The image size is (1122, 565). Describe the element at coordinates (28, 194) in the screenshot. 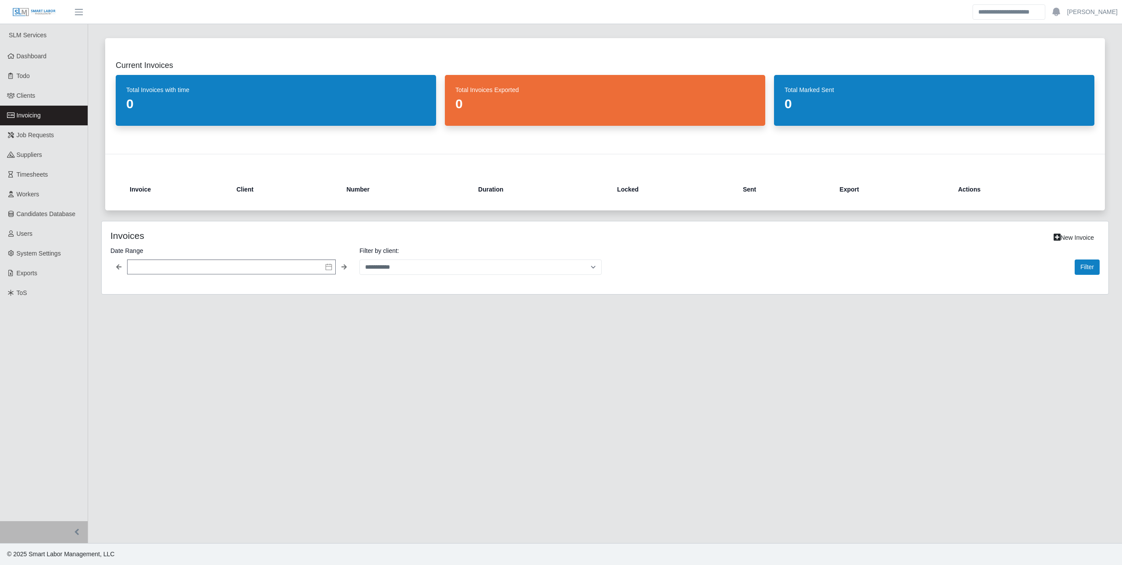

I see `span: Workers` at that location.